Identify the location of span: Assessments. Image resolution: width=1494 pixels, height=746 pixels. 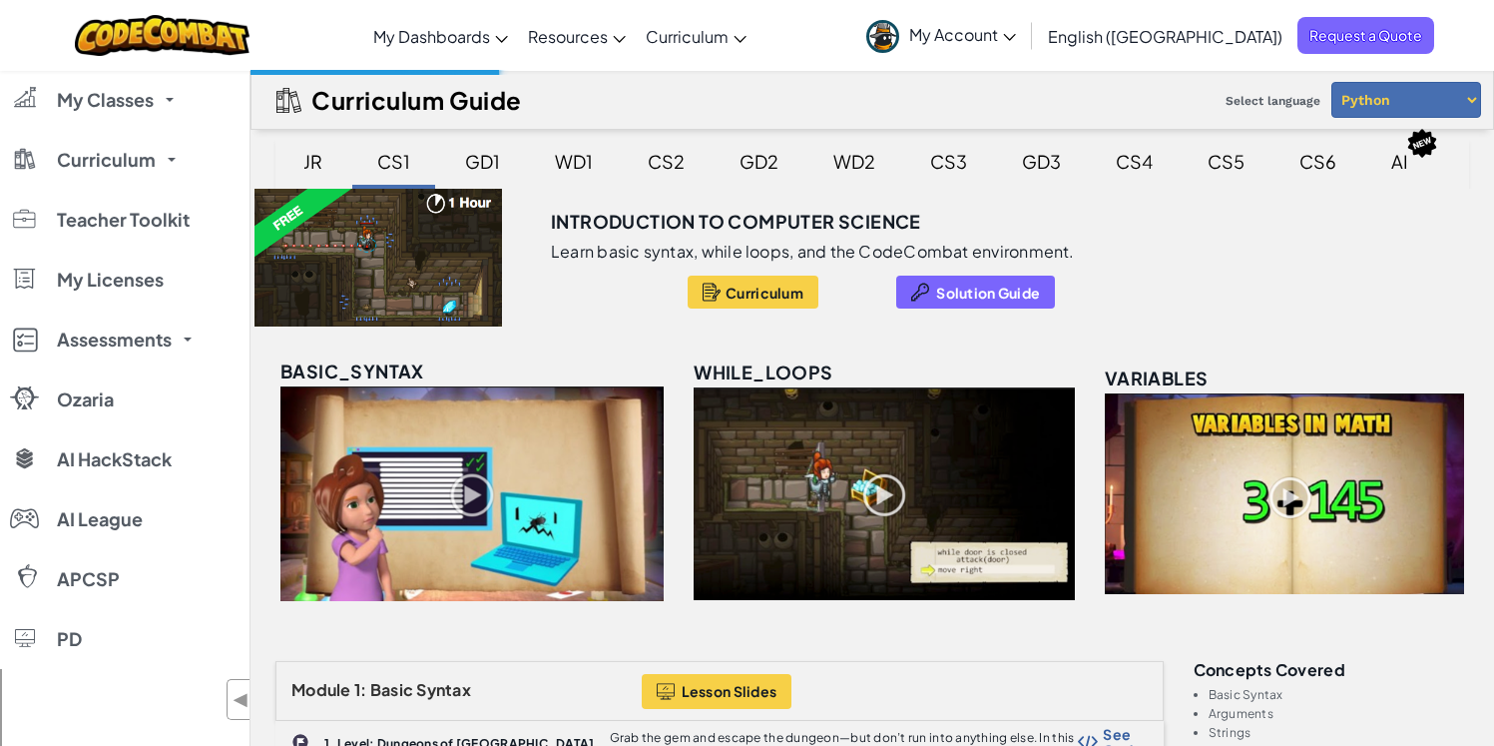
(114, 339).